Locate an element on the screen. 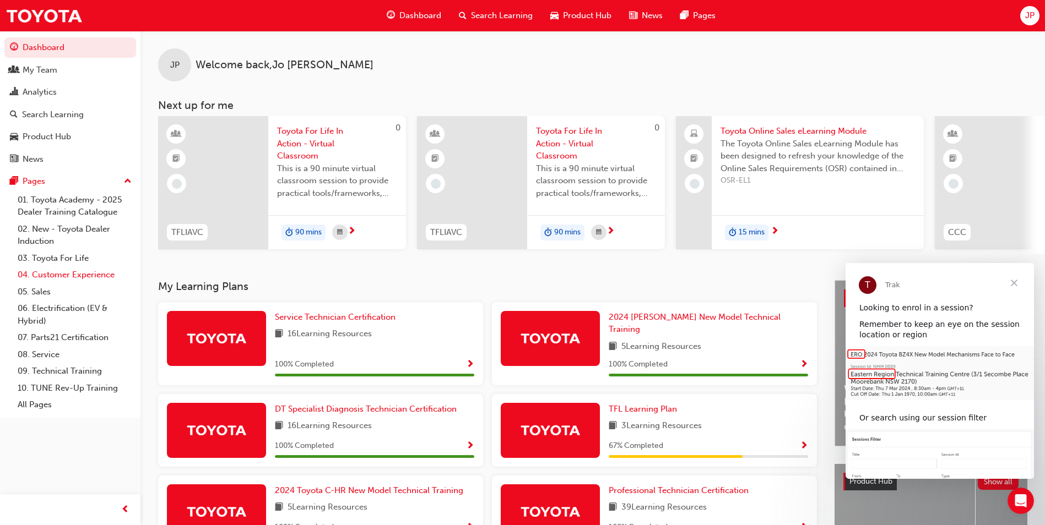 This screenshot has height=525, width=1045. span: guage-icon is located at coordinates (390, 15).